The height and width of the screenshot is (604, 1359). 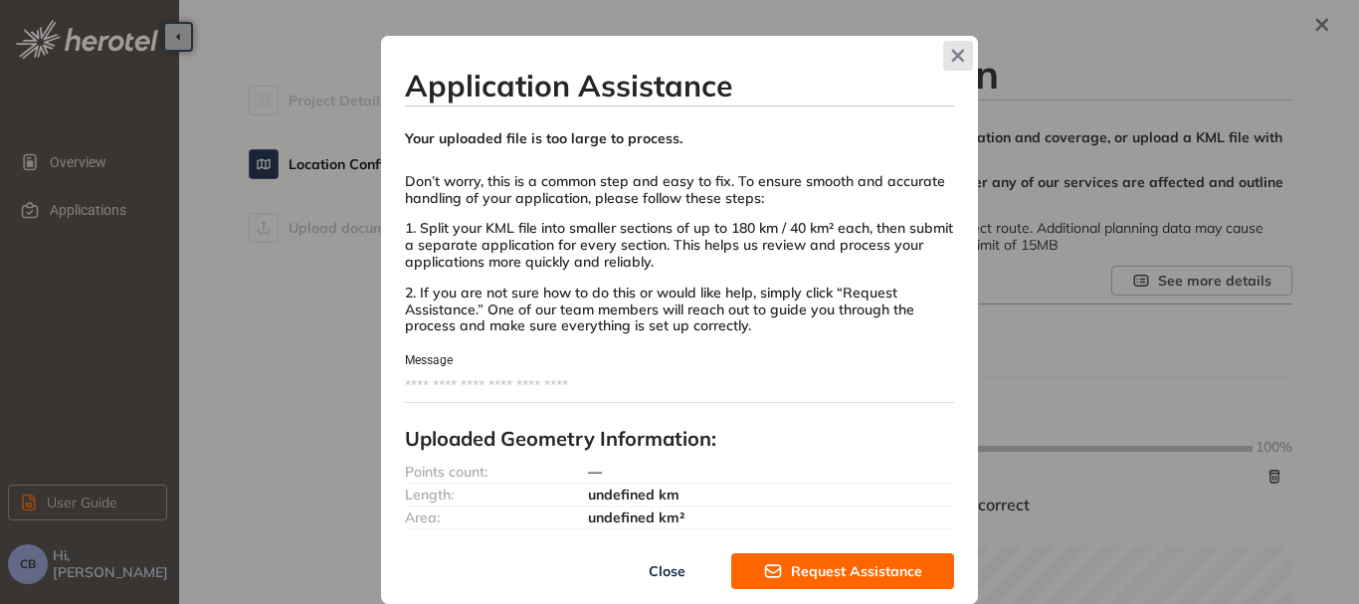 What do you see at coordinates (680, 245) in the screenshot?
I see `div: 1. Split your KML file into smaller sections of up to 180 km / 40 km² each, then submit a separat...` at bounding box center [680, 245].